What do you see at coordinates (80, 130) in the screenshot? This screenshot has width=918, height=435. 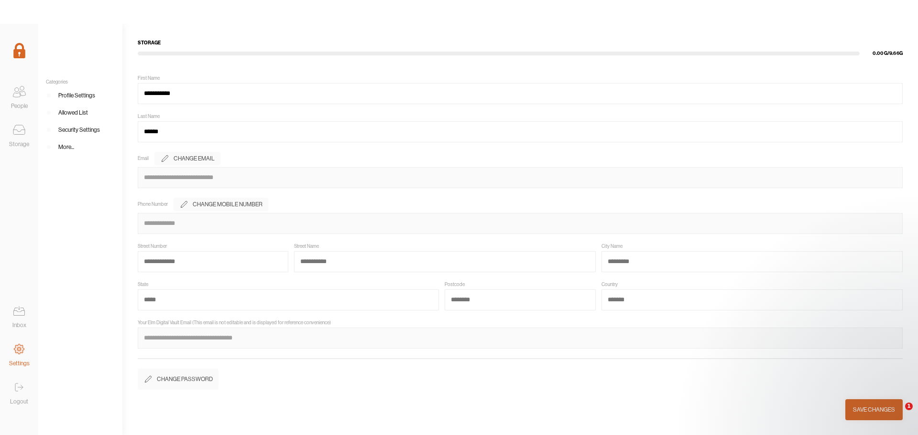 I see `a: Security Settings` at bounding box center [80, 130].